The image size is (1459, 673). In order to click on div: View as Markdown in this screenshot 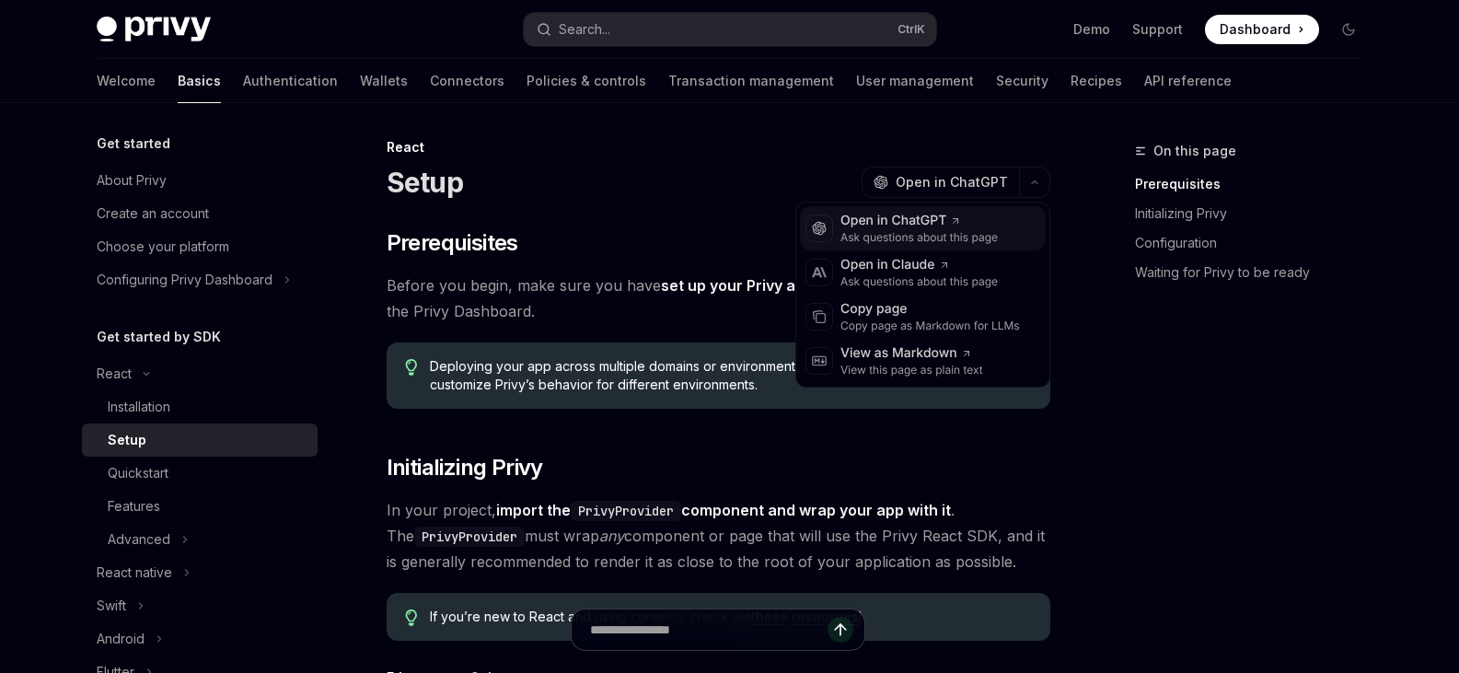, I will do `click(911, 353)`.